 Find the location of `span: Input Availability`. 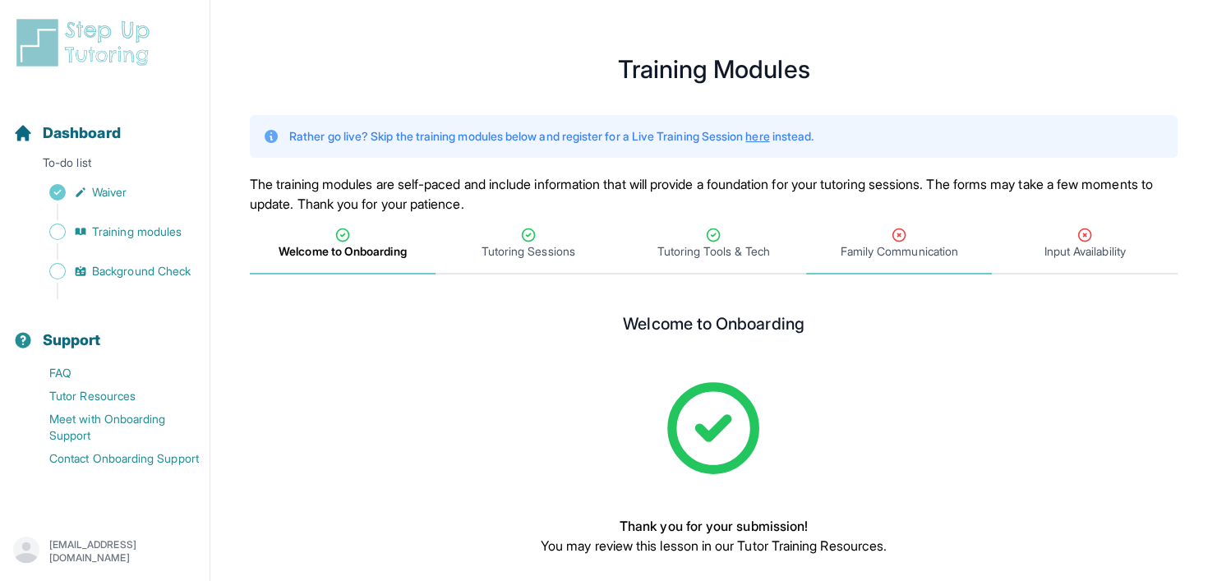

span: Input Availability is located at coordinates (1084, 251).